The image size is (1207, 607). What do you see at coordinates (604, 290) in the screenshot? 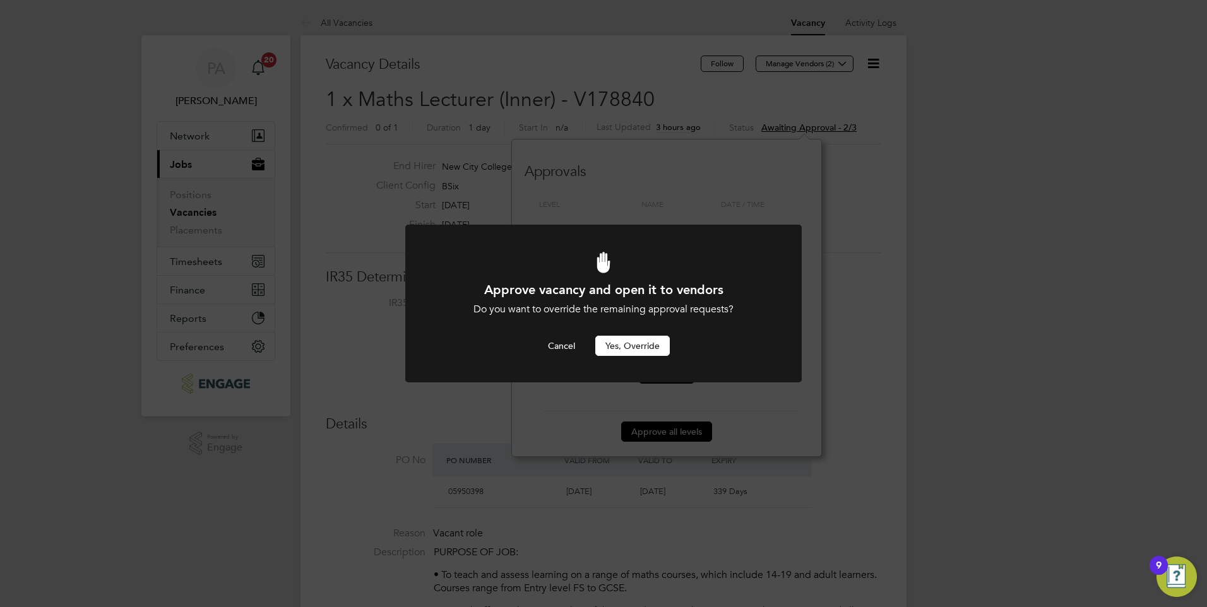
I see `h1: Approve vacancy and open it to vendors` at bounding box center [604, 290].